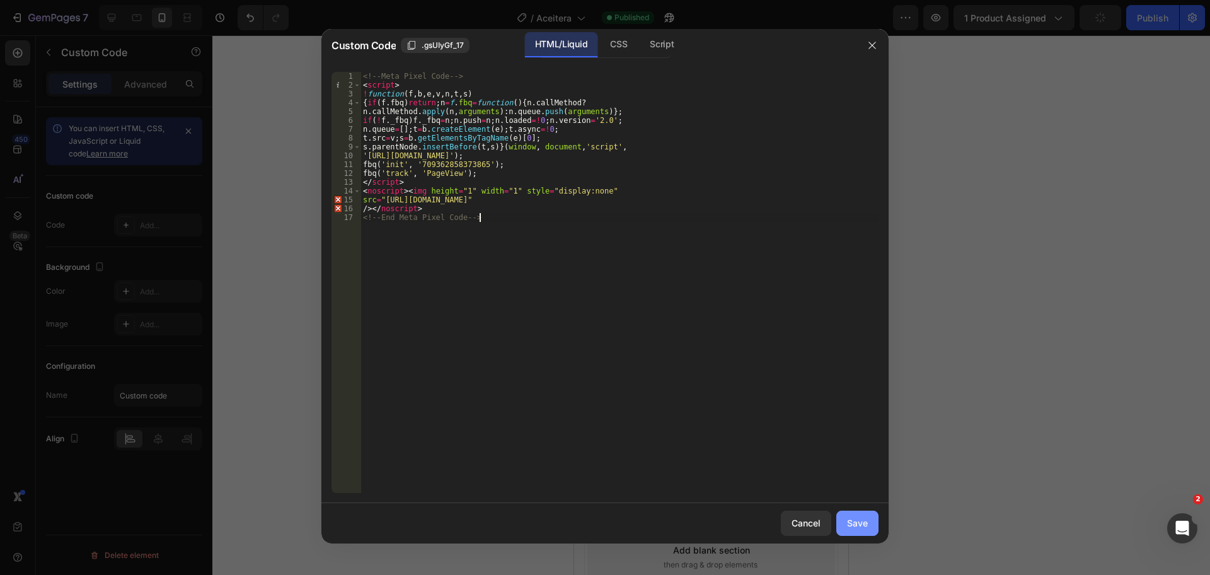  I want to click on span: .gsUIyGf_17, so click(442, 45).